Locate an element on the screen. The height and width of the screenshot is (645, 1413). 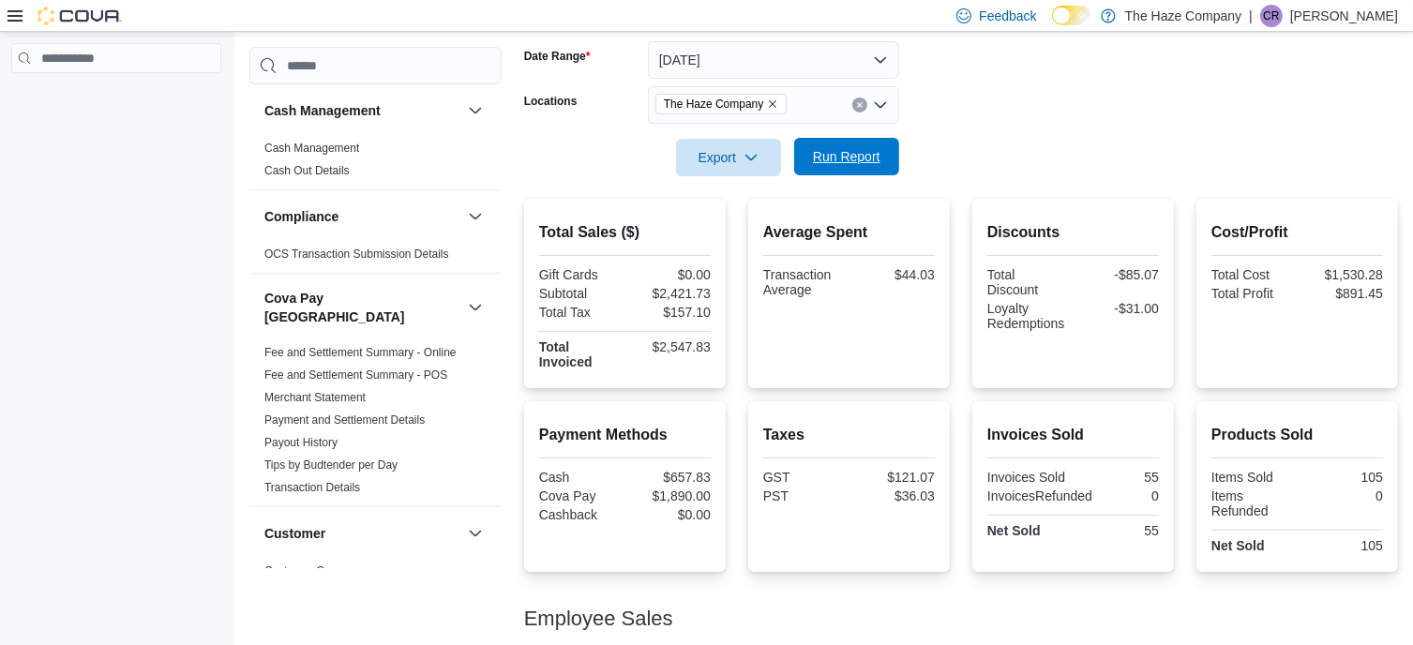
span: Payment and Settlement Details is located at coordinates (344, 420).